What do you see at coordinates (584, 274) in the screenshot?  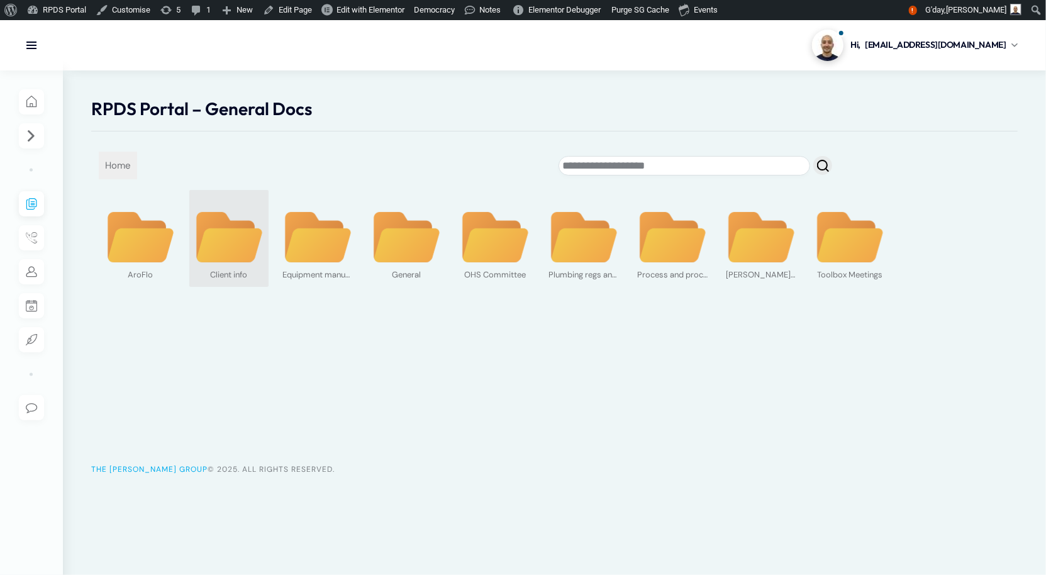 I see `div: Plumbing regs and notes` at bounding box center [584, 274].